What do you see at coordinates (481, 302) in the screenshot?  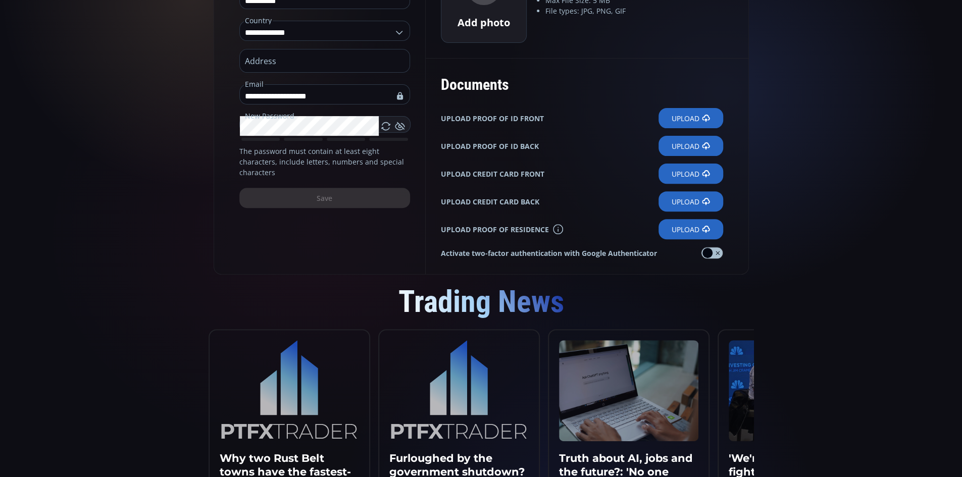 I see `span: Trading News` at bounding box center [481, 302].